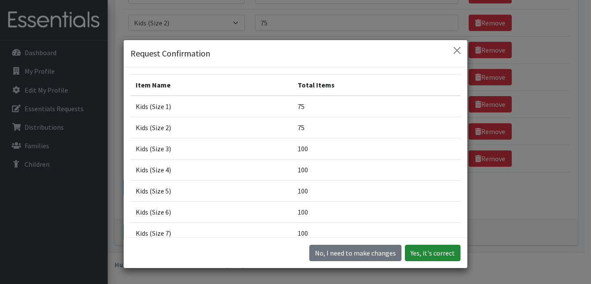  What do you see at coordinates (355, 253) in the screenshot?
I see `button: No I need to make changes` at bounding box center [355, 253].